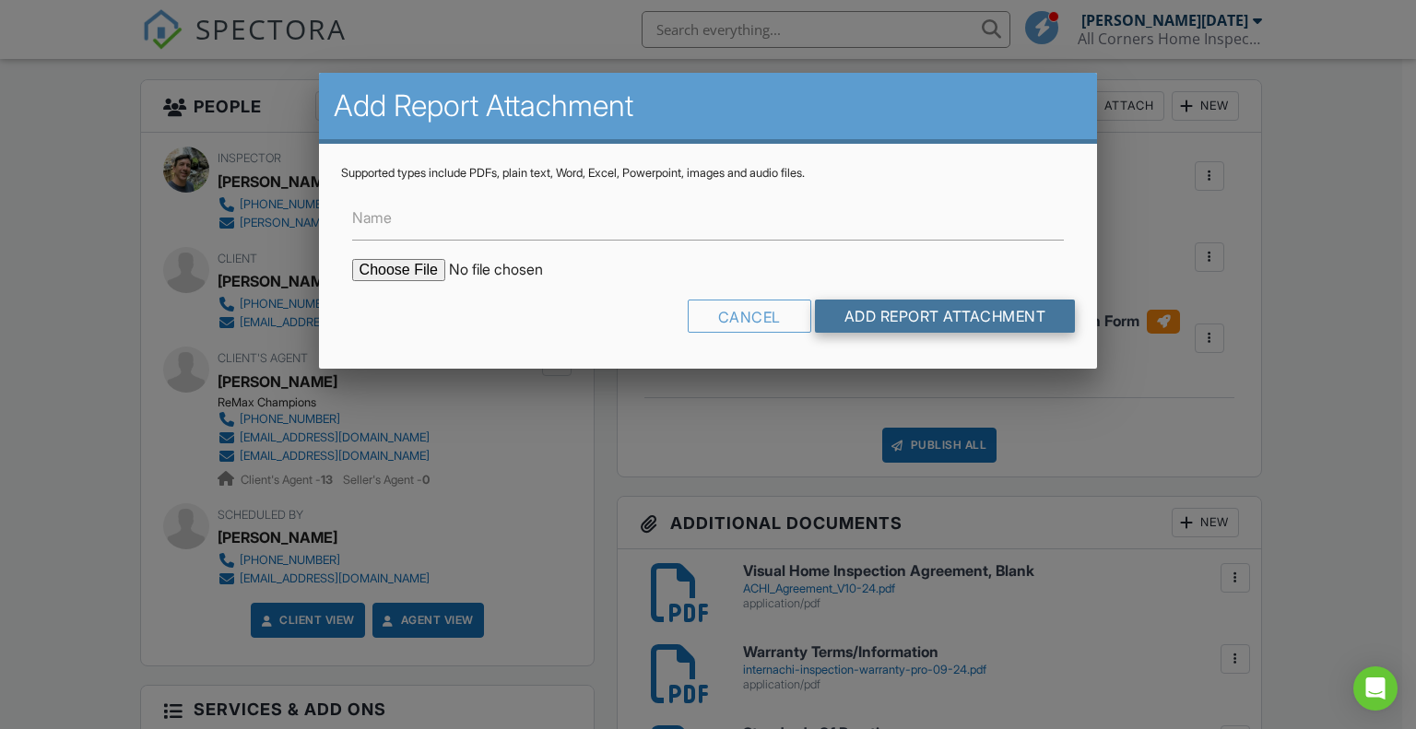 The height and width of the screenshot is (729, 1416). What do you see at coordinates (708, 106) in the screenshot?
I see `h2: Add Report Attachment` at bounding box center [708, 106].